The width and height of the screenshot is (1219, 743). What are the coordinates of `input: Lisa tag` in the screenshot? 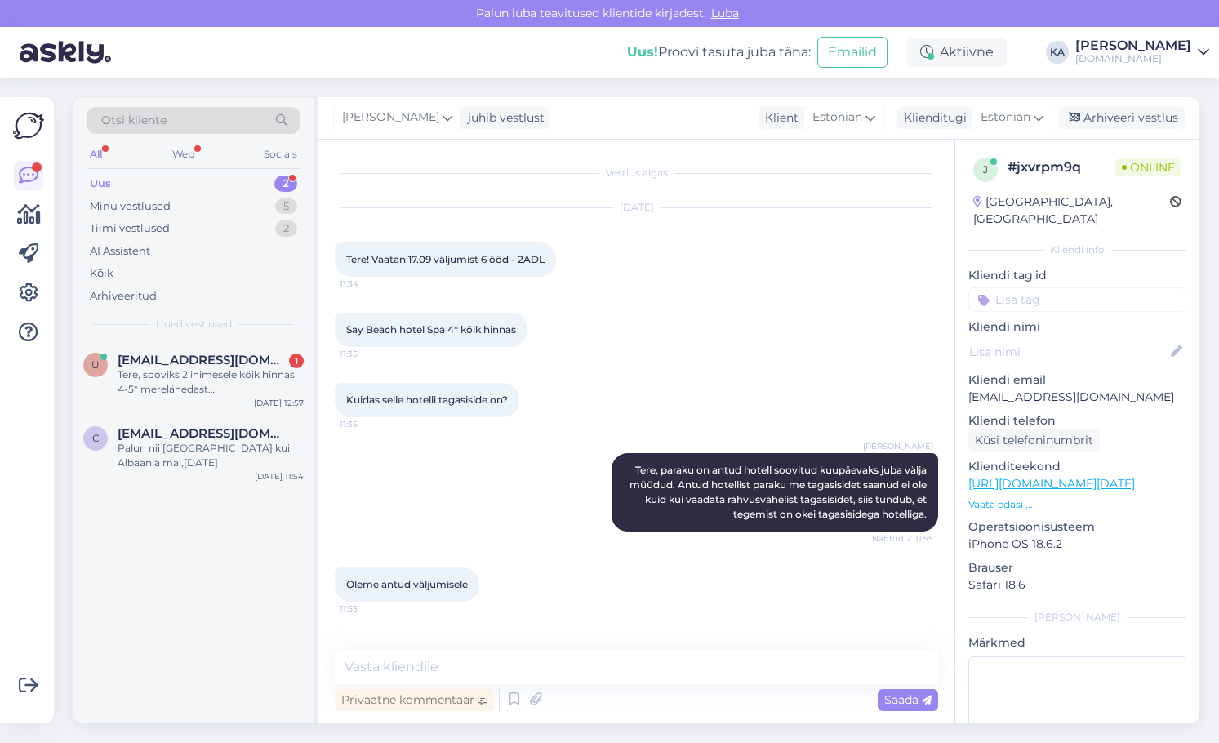 It's located at (1077, 300).